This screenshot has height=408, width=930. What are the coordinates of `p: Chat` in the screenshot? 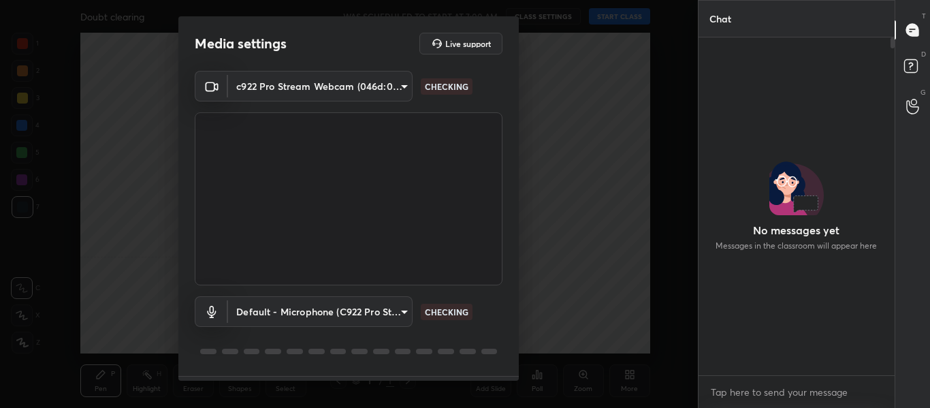 It's located at (720, 18).